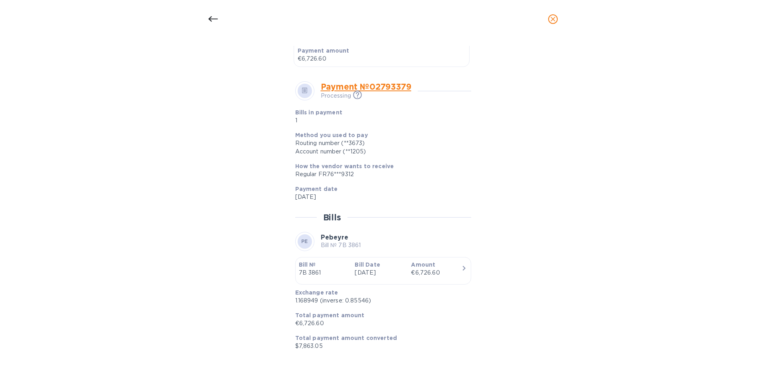 The height and width of the screenshot is (375, 766). I want to click on b: Bills in payment, so click(319, 112).